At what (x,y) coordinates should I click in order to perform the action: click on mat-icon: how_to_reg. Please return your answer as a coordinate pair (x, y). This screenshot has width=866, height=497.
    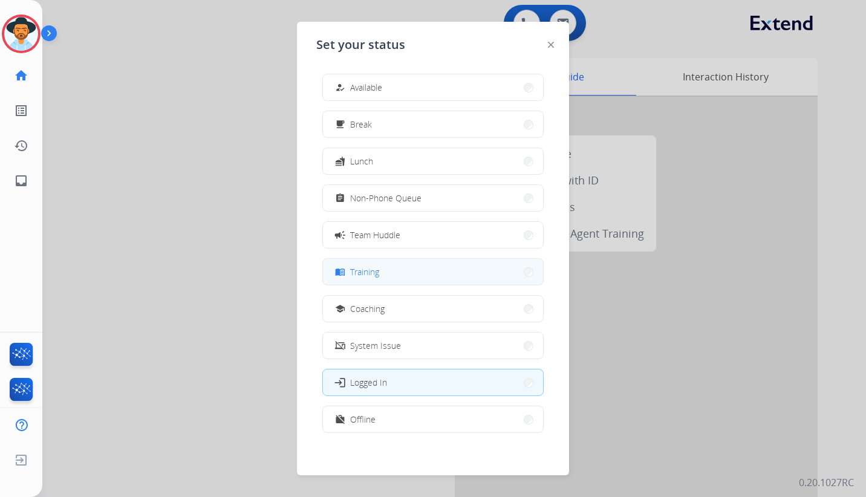
    Looking at the image, I should click on (340, 87).